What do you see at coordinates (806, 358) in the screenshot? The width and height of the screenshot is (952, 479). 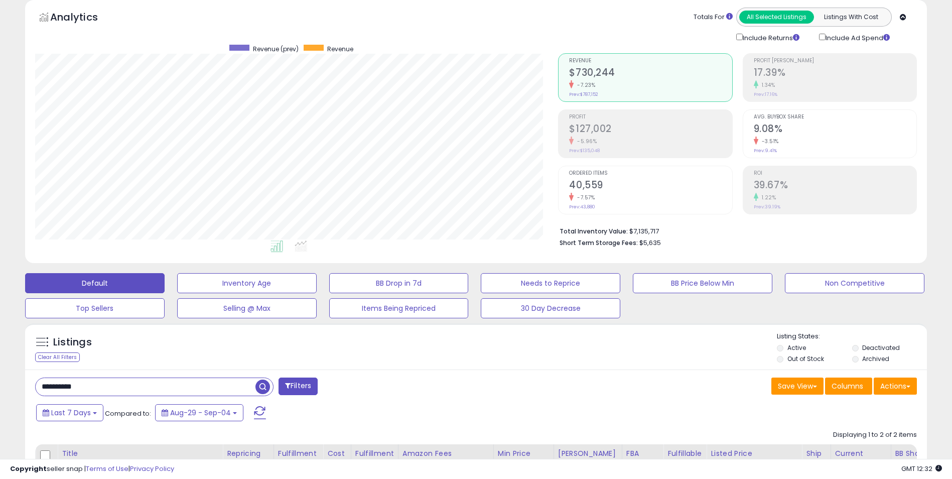 I see `label: Out of Stock` at bounding box center [806, 358].